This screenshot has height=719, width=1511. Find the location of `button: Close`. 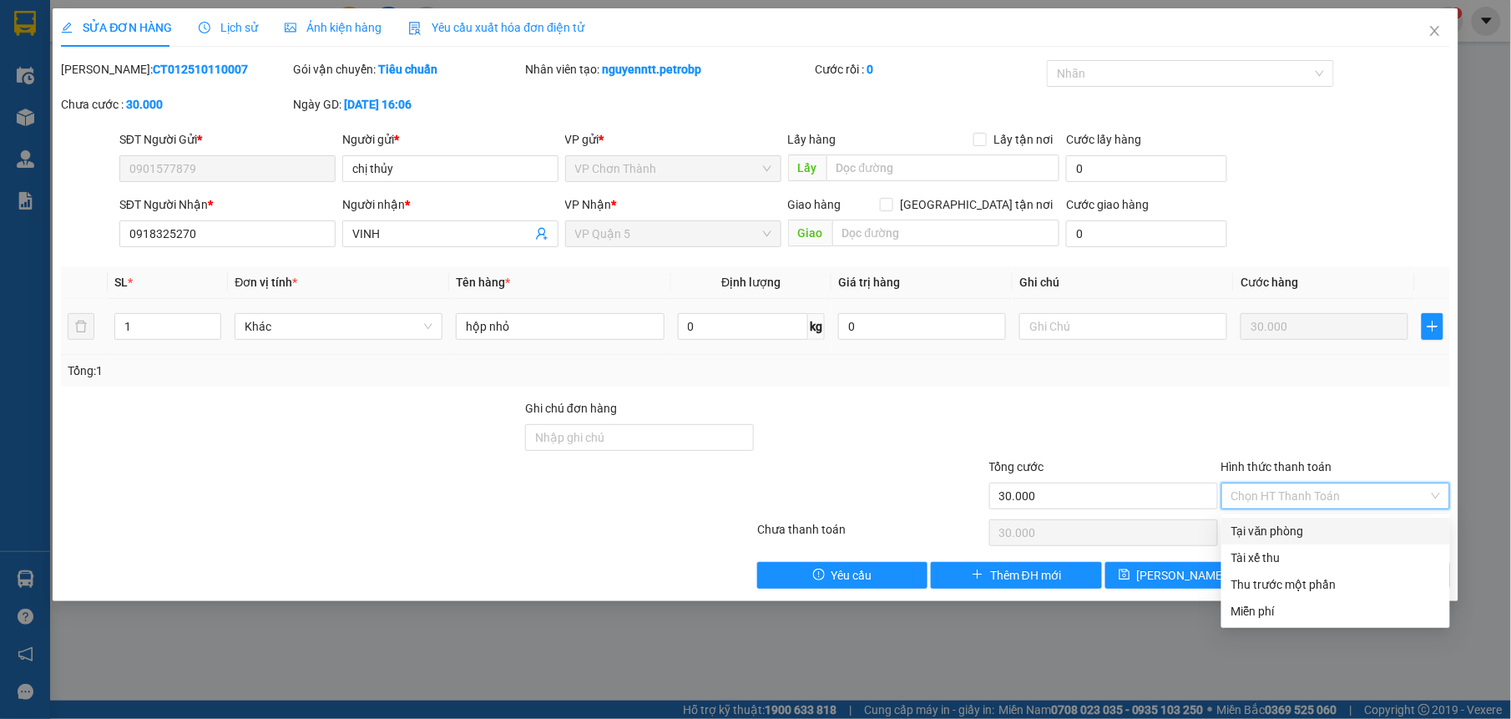

button: Close is located at coordinates (1435, 32).